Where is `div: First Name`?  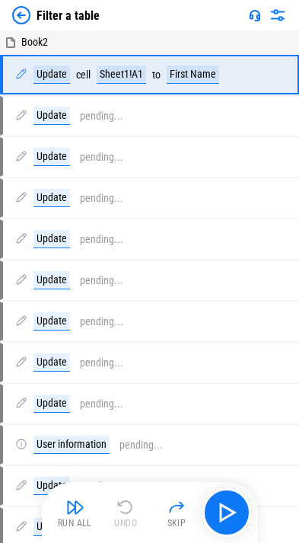
div: First Name is located at coordinates (193, 75).